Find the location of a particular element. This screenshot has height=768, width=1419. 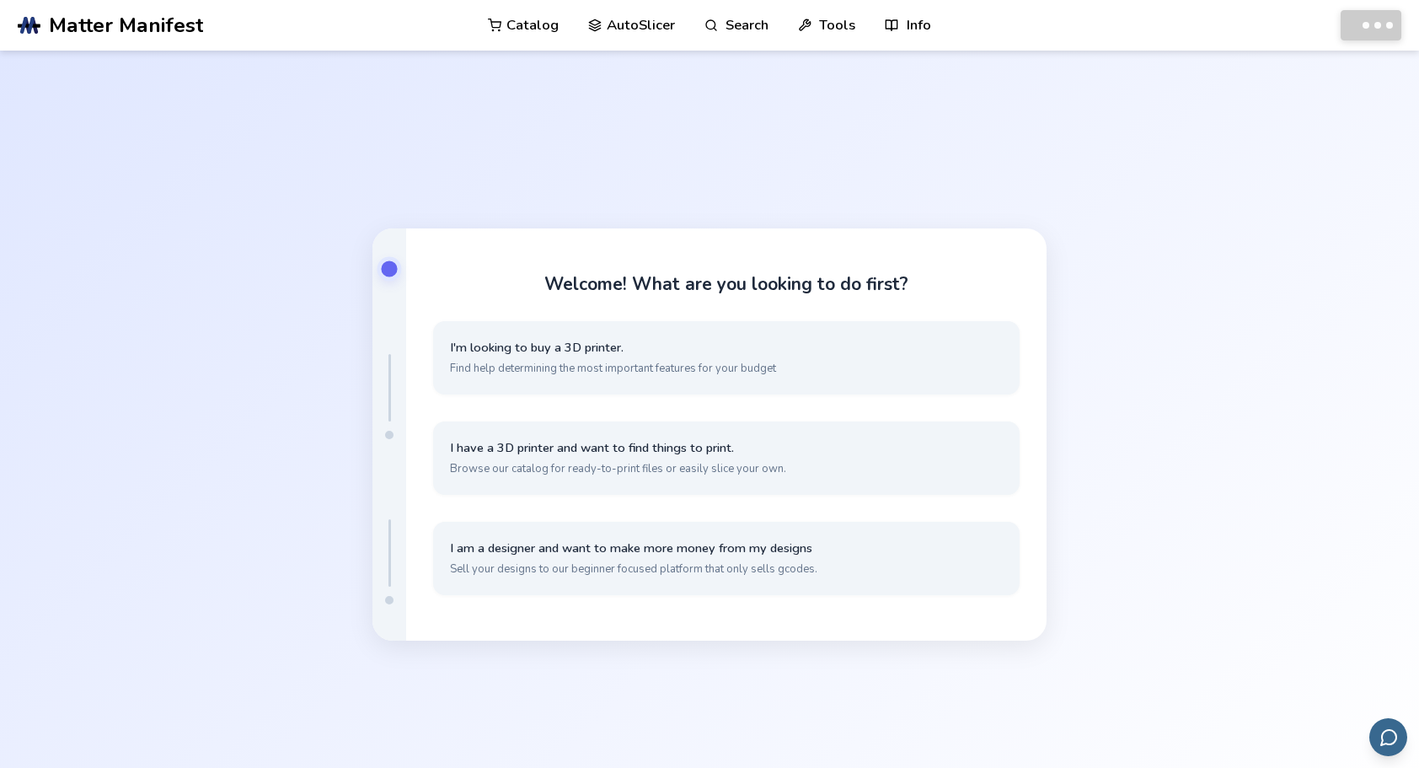

button: I am a designer and want to make more money from my designsSell your designs to our beginner focu... is located at coordinates (726, 558).